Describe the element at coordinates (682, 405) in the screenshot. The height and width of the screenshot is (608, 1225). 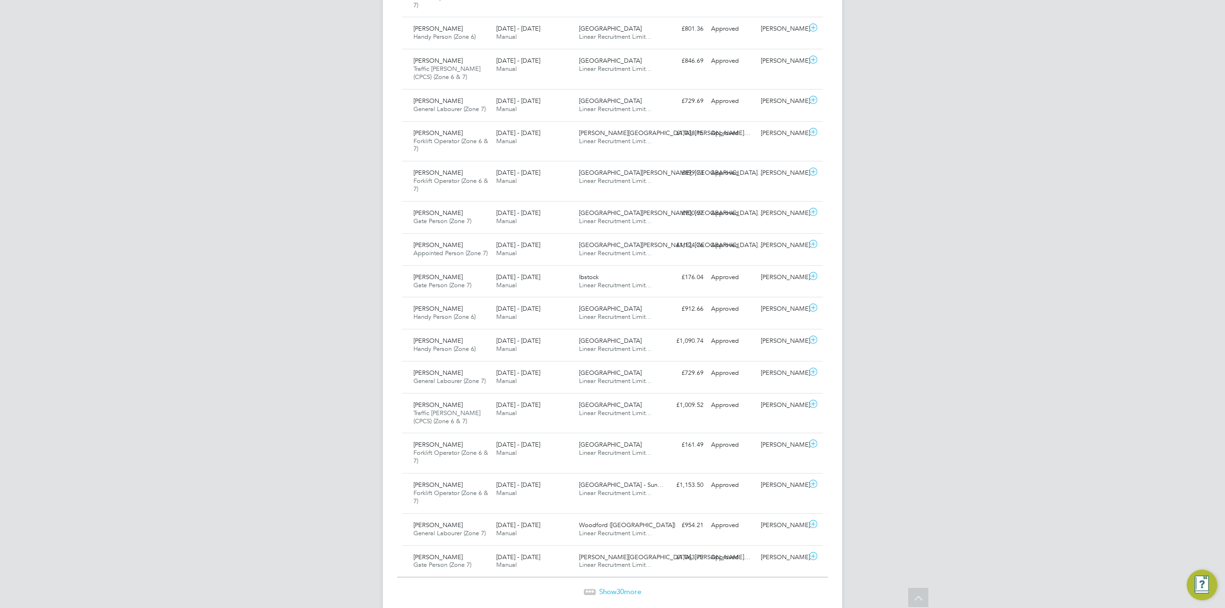
I see `div: £1,009.52` at that location.